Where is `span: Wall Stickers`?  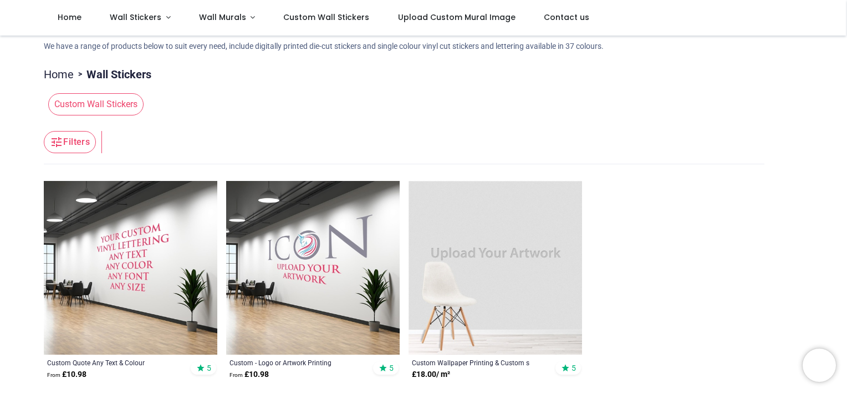
span: Wall Stickers is located at coordinates (135, 17).